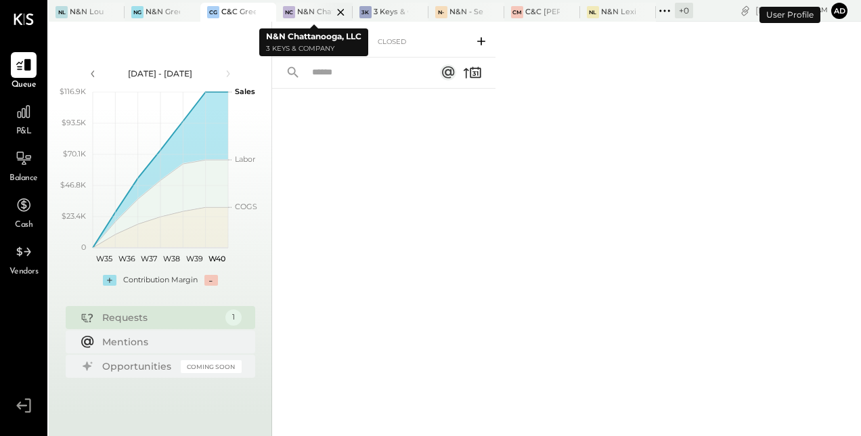 This screenshot has height=436, width=861. Describe the element at coordinates (24, 212) in the screenshot. I see `a: Cash` at that location.